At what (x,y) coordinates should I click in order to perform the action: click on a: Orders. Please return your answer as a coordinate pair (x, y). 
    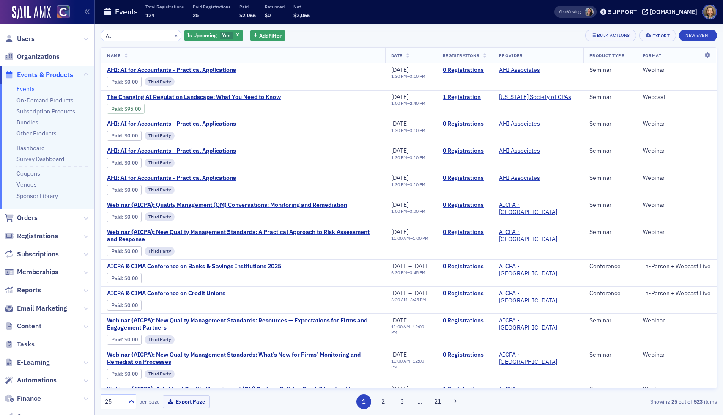
    Looking at the image, I should click on (21, 218).